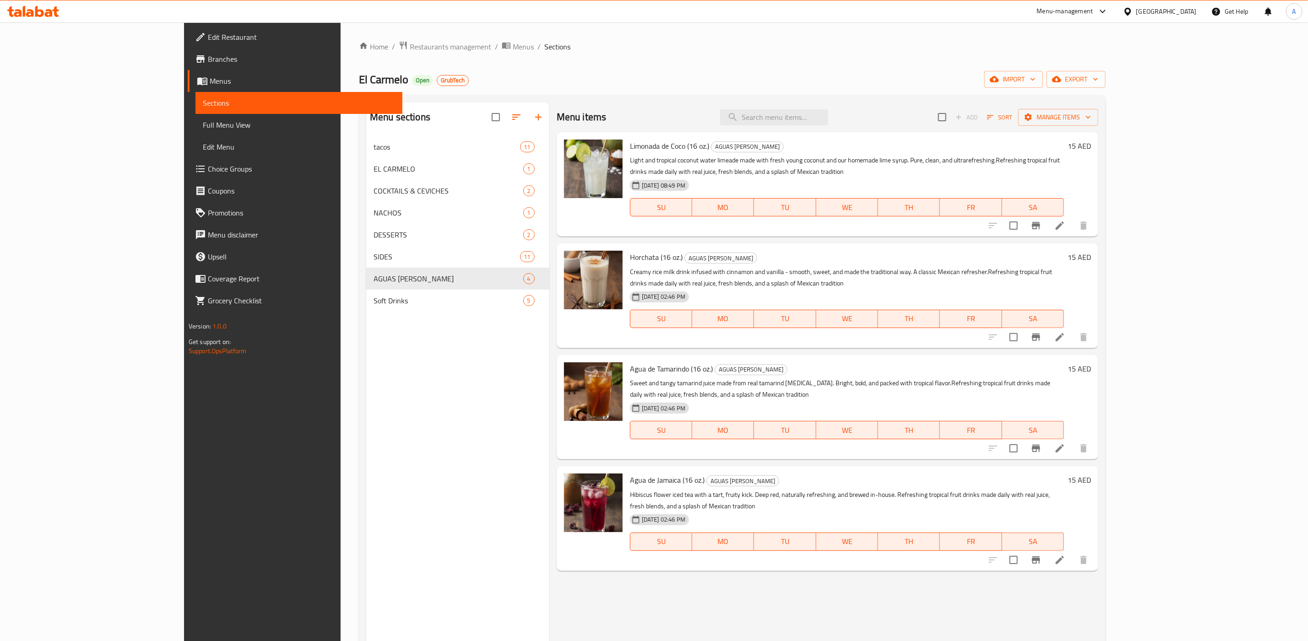  Describe the element at coordinates (847, 166) in the screenshot. I see `p: Light and tropical coconut water limeade made with fresh young coconut and our homemade lime syru...` at that location.